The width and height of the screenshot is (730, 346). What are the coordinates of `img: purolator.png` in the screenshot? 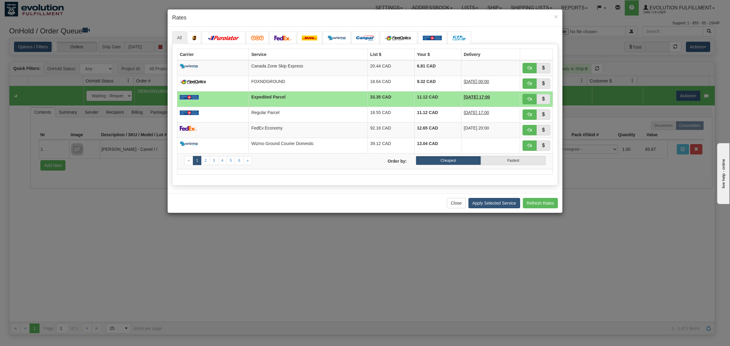 It's located at (224, 38).